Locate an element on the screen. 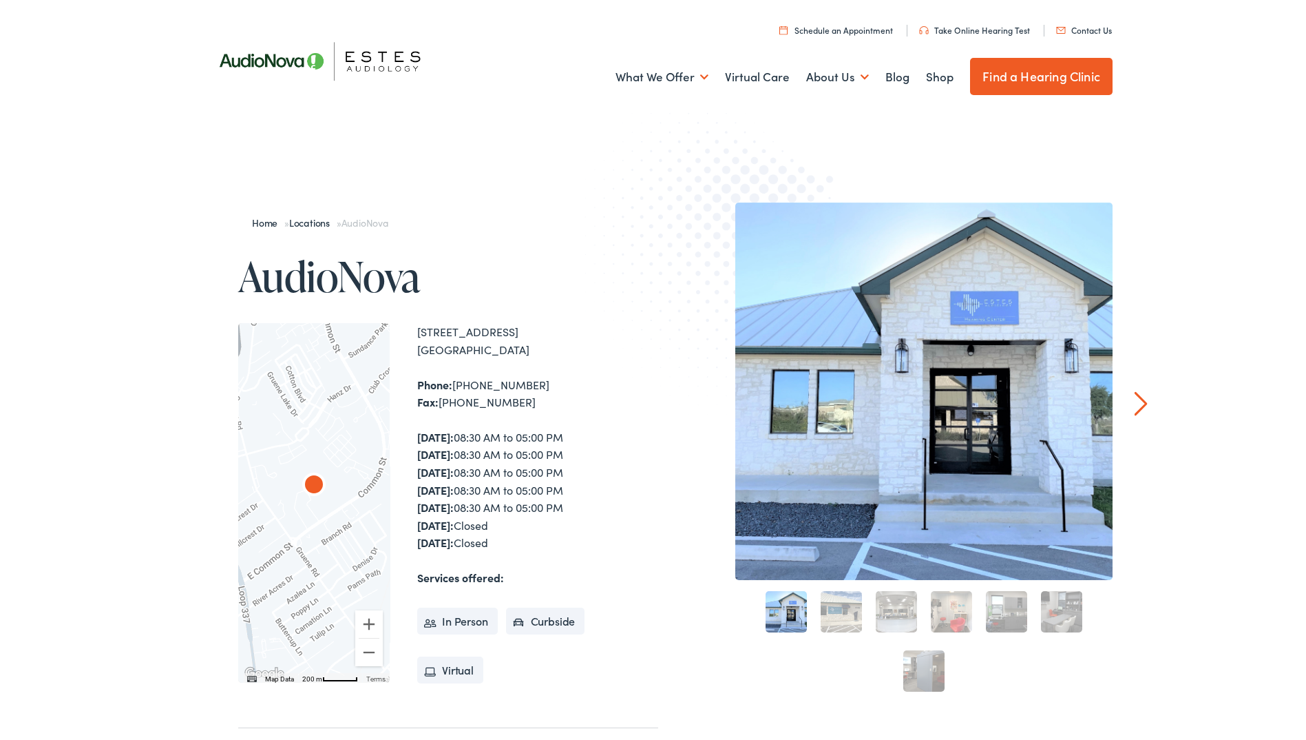 Image resolution: width=1306 pixels, height=740 pixels. button: Zoom out is located at coordinates (369, 649).